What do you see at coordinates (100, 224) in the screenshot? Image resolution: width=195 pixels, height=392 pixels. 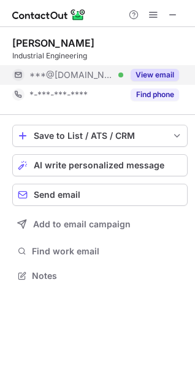 I see `button: Add to email campaign` at bounding box center [100, 224].